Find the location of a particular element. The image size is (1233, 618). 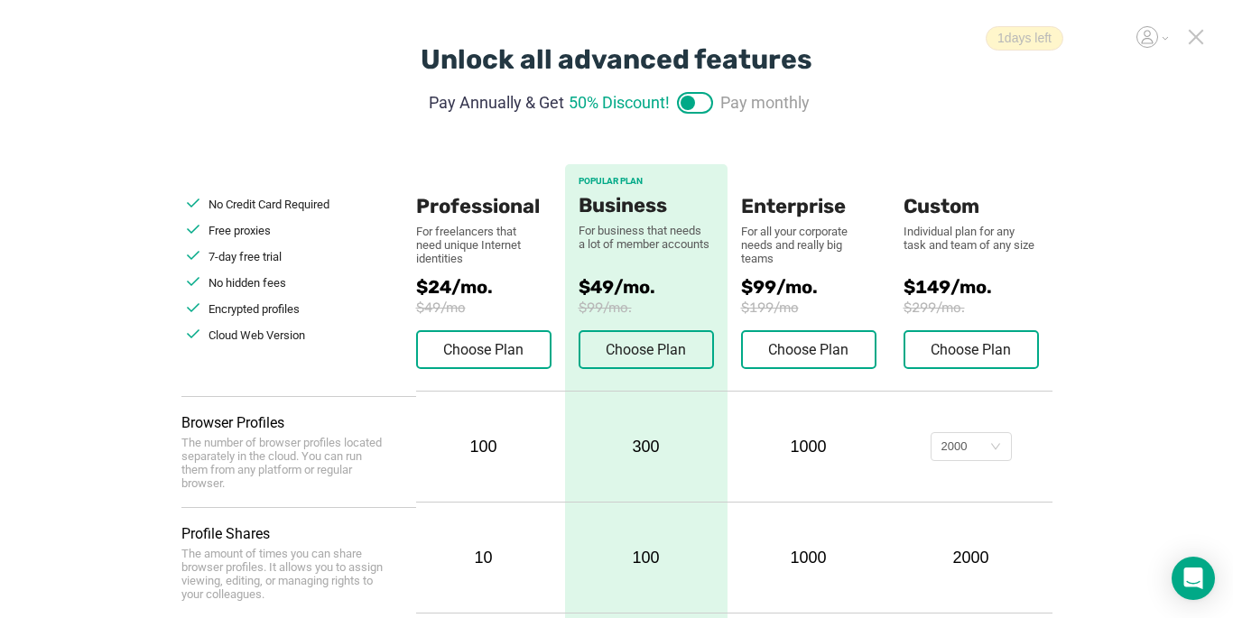

div: Custom is located at coordinates (971, 191).